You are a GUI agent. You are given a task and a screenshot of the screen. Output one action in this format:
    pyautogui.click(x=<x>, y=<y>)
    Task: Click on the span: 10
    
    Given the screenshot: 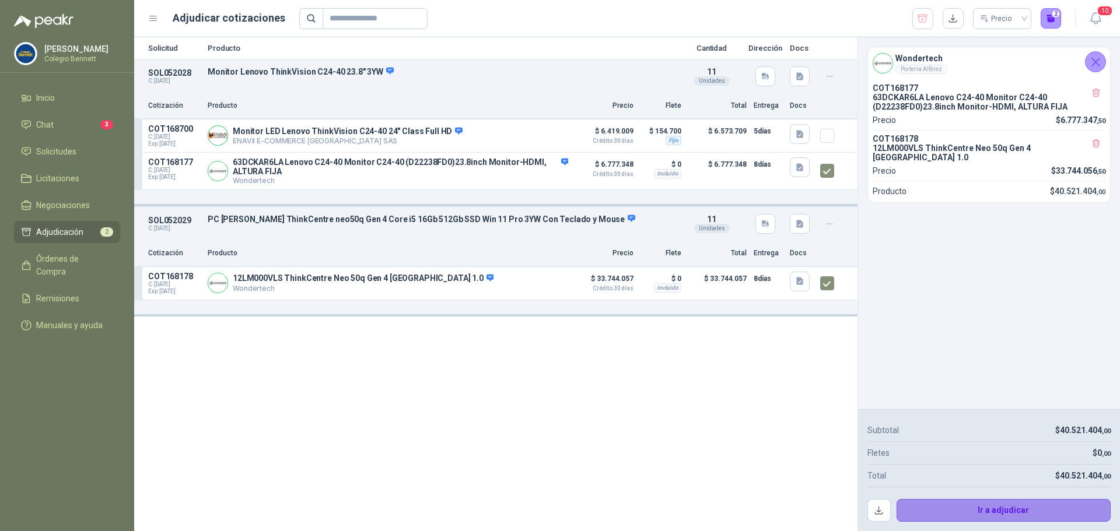 What is the action you would take?
    pyautogui.click(x=1105, y=10)
    